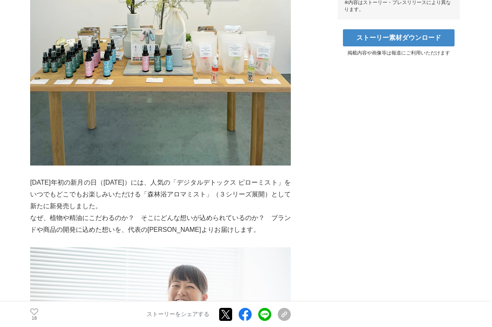  Describe the element at coordinates (398, 53) in the screenshot. I see `p: 掲載内容や画像等は報道にご利用いただけます` at that location.